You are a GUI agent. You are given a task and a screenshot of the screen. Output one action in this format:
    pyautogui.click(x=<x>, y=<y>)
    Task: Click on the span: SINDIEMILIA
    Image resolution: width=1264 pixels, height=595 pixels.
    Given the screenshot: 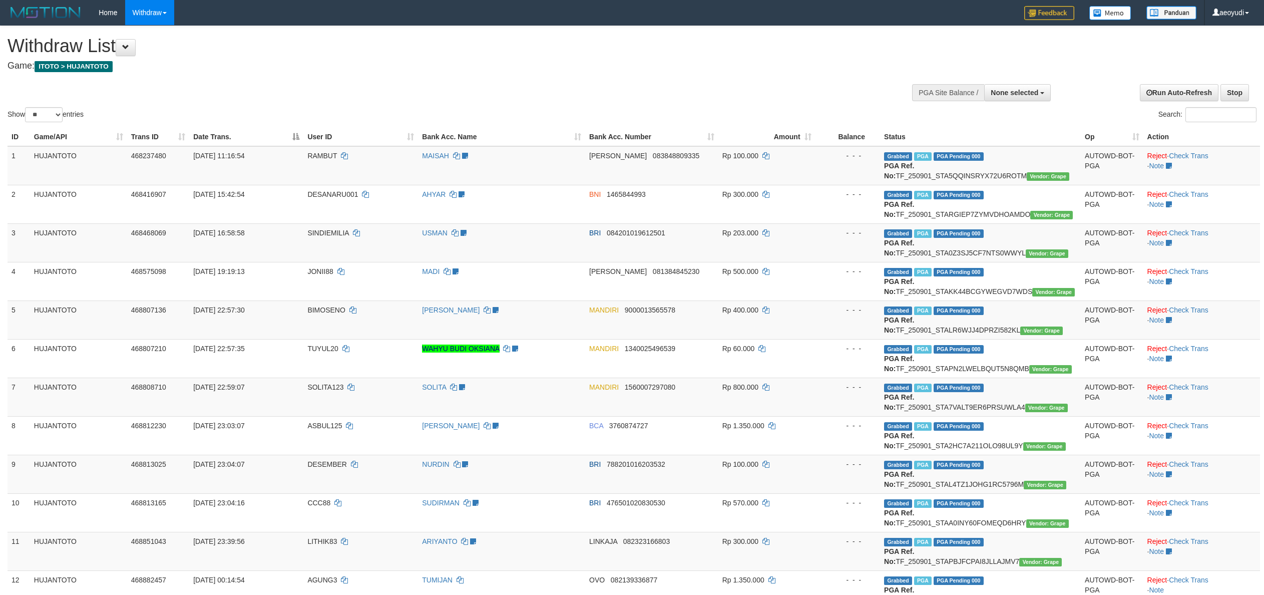 What is the action you would take?
    pyautogui.click(x=328, y=233)
    